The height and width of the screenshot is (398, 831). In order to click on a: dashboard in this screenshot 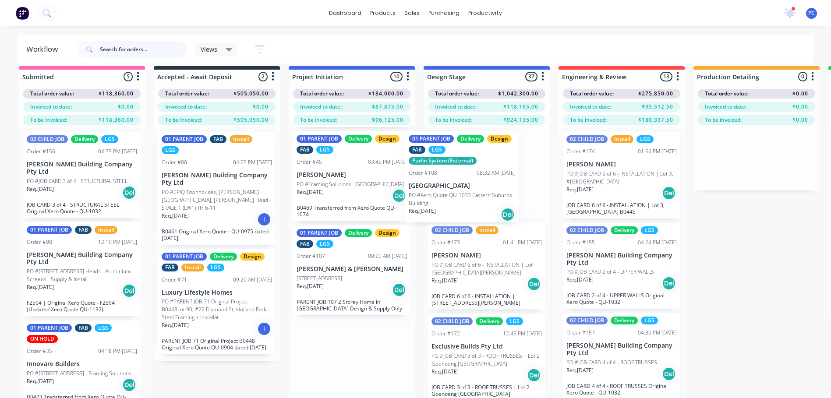, I will do `click(345, 13)`.